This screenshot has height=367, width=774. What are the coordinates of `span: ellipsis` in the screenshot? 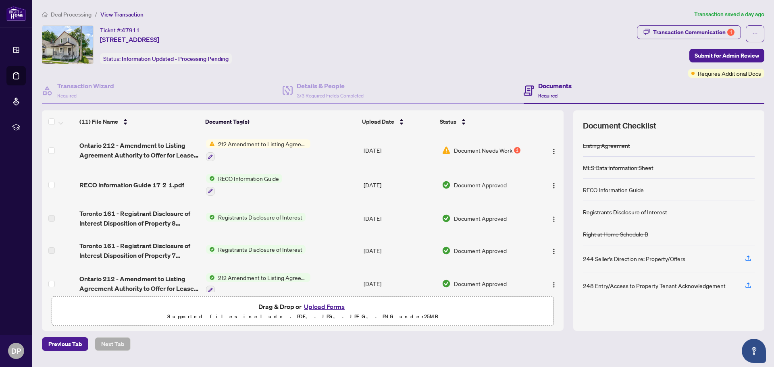 It's located at (755, 34).